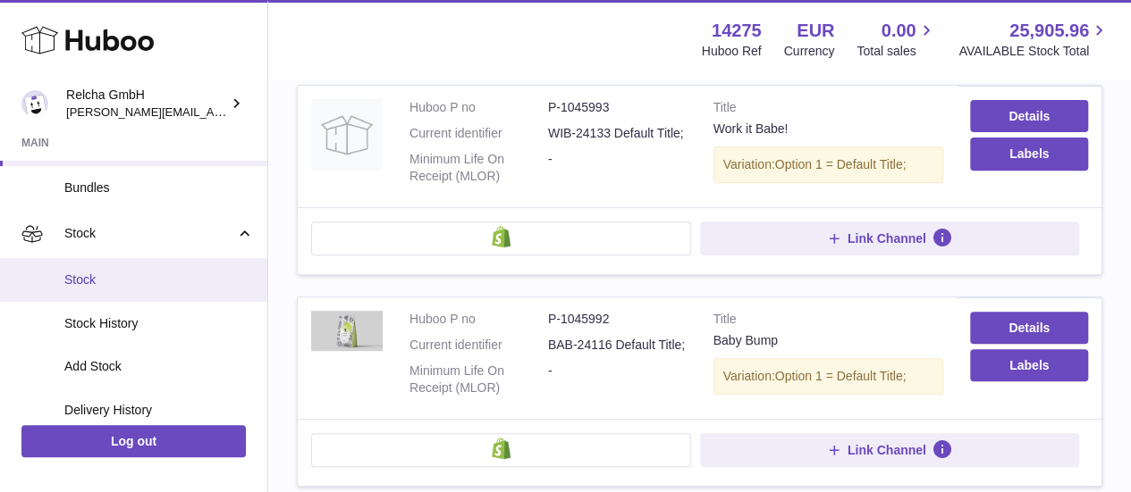  I want to click on img: Baby Bump, so click(347, 331).